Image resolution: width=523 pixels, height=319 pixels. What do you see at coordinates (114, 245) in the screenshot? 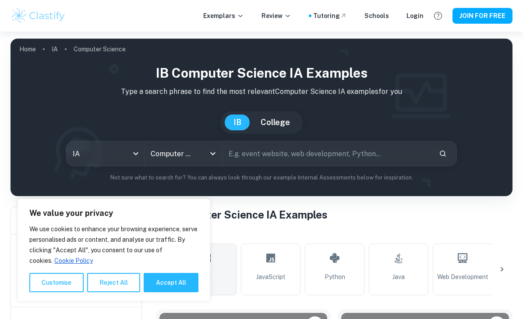
I see `p: We use cookies to enhance your browsing experience, serve personalised ads or content, and analys...` at bounding box center [114, 245].